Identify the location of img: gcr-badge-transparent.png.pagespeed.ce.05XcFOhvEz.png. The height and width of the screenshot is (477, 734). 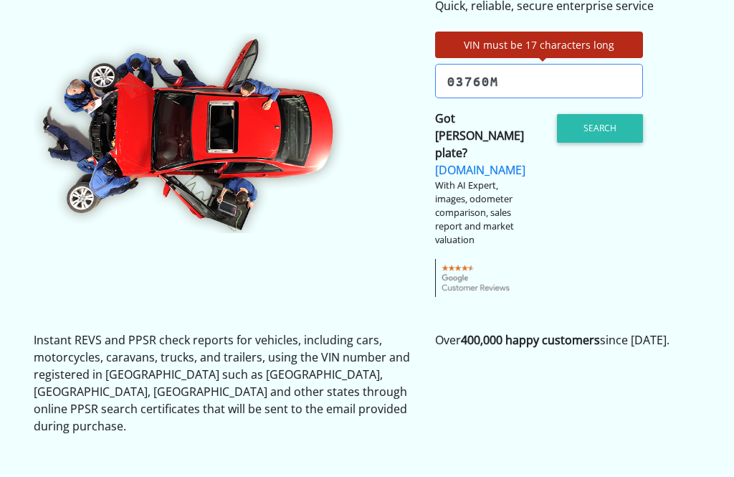
(476, 279).